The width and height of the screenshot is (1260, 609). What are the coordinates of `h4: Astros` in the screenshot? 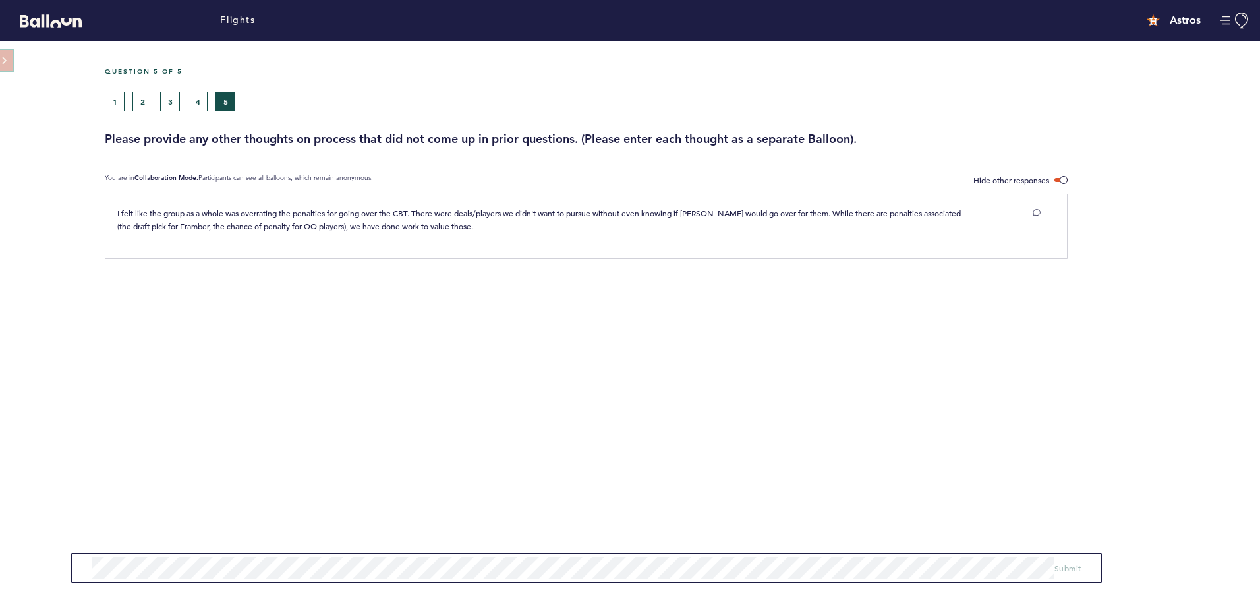 It's located at (1185, 20).